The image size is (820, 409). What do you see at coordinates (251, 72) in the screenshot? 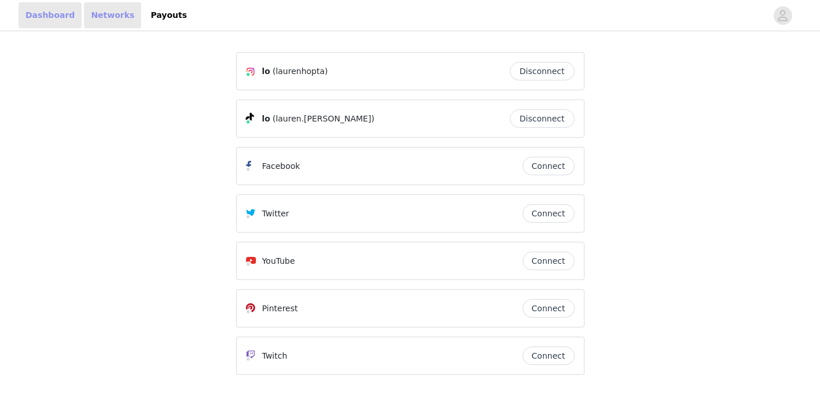
I see `img: Instagram Icon` at bounding box center [251, 72].